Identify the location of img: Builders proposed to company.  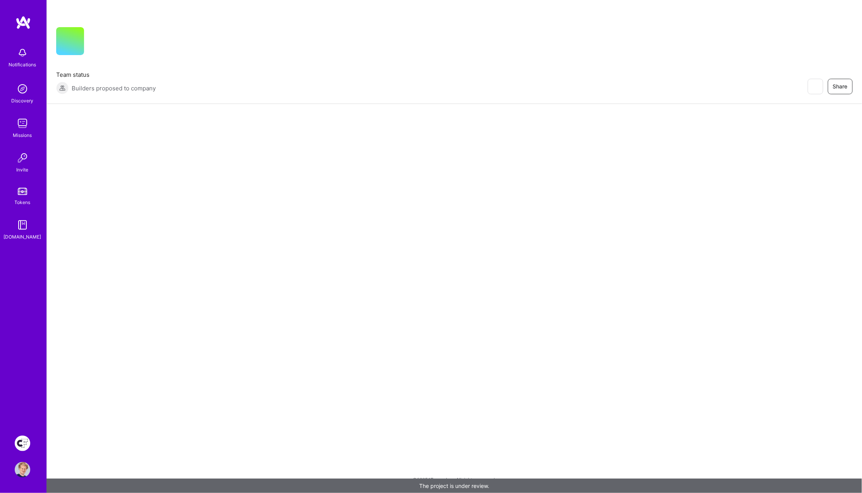
(62, 88).